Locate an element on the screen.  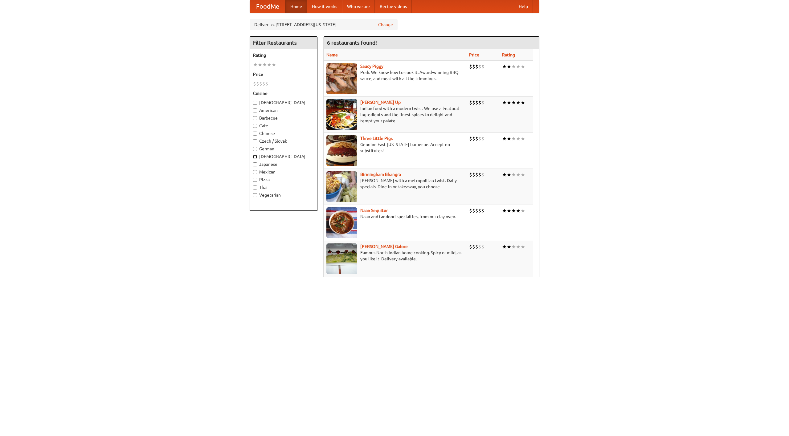
a: Help is located at coordinates (523, 6).